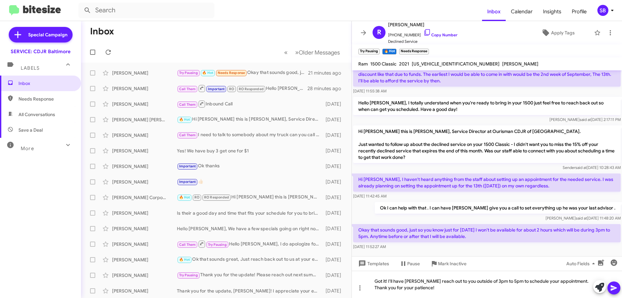  Describe the element at coordinates (521, 12) in the screenshot. I see `span: Calendar` at that location.